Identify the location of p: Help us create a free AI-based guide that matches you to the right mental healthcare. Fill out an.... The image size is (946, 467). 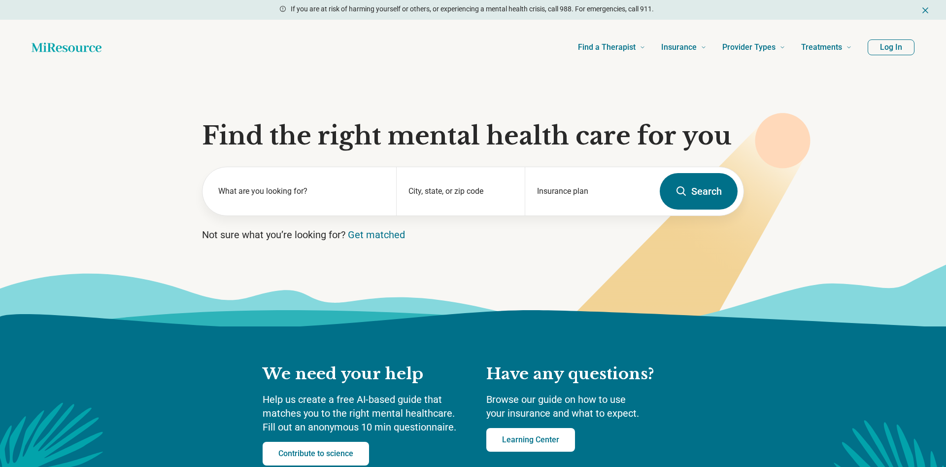
(365, 413).